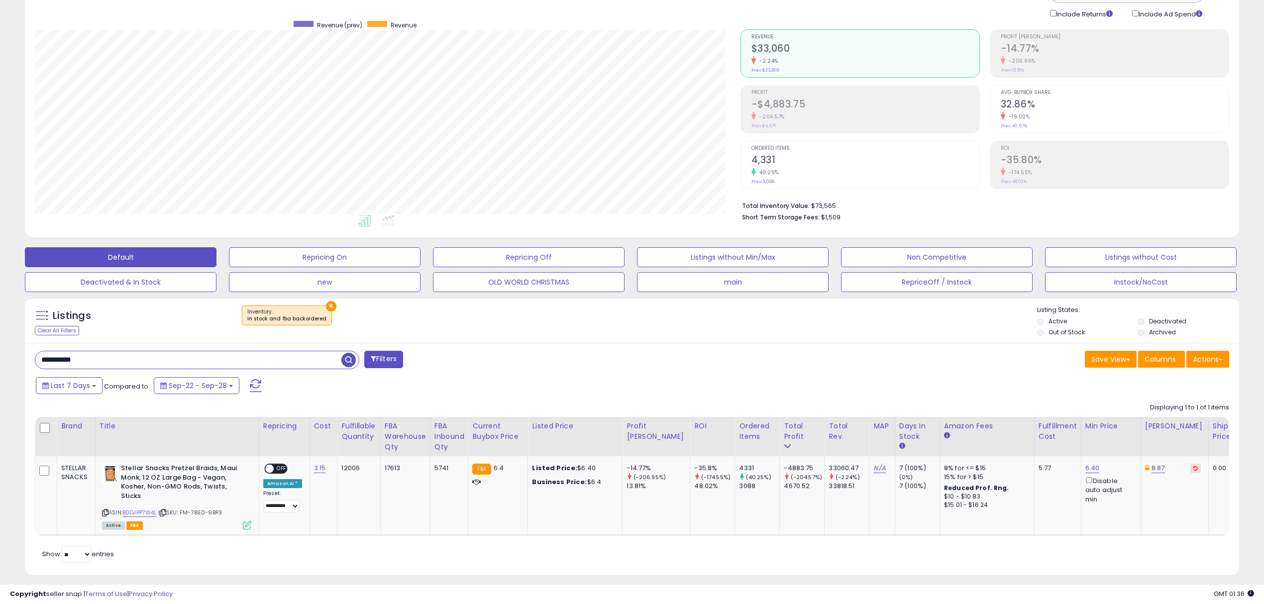 Image resolution: width=1264 pixels, height=604 pixels. Describe the element at coordinates (848, 477) in the screenshot. I see `small: (-2.24%)` at that location.